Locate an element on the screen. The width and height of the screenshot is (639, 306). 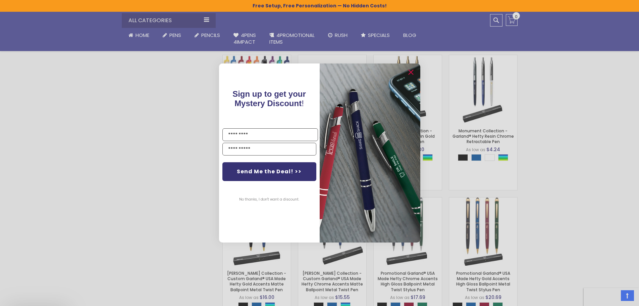
input: YOUR EMAIL is located at coordinates (269, 149).